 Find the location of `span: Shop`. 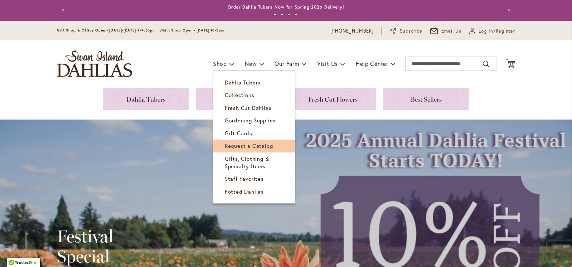

span: Shop is located at coordinates (220, 63).